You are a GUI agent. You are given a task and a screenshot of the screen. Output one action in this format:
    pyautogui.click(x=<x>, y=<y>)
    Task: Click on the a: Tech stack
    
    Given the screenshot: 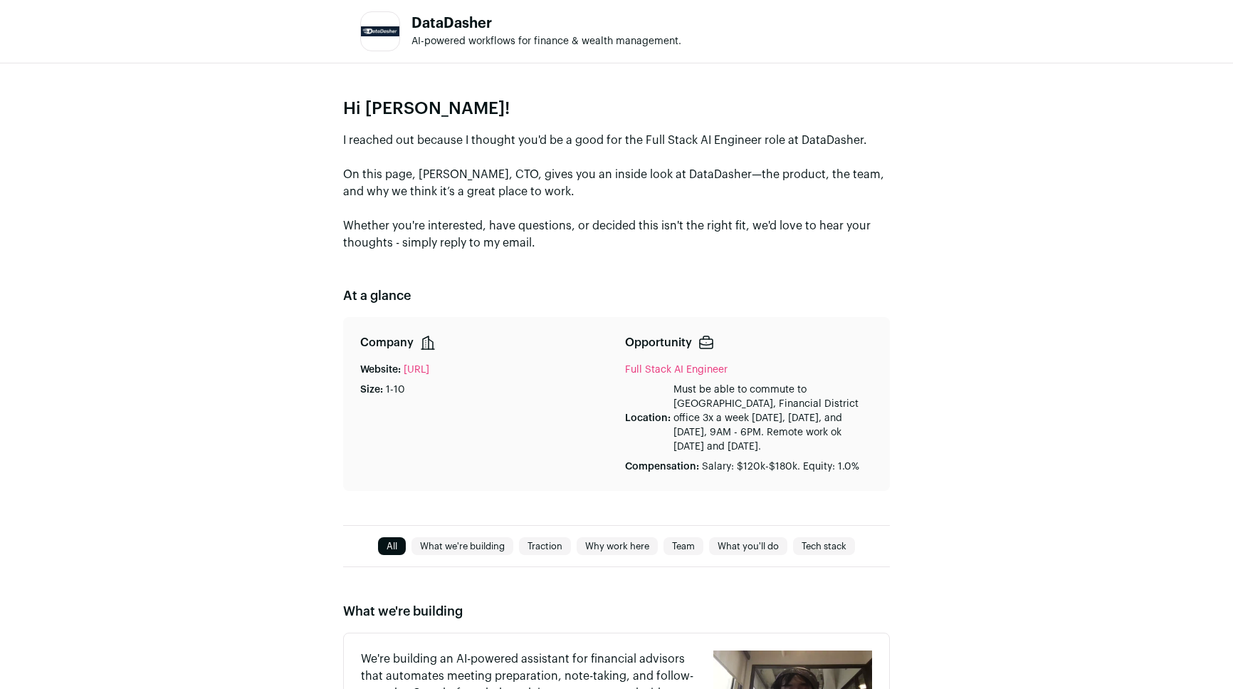 What is the action you would take?
    pyautogui.click(x=824, y=546)
    